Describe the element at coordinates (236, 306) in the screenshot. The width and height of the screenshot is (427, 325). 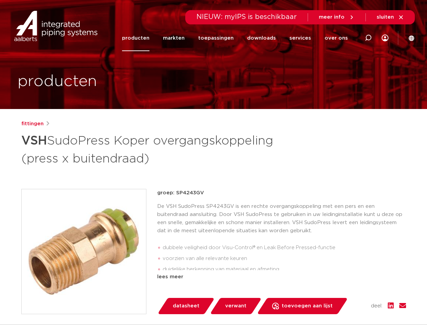
I see `span: verwant` at that location.